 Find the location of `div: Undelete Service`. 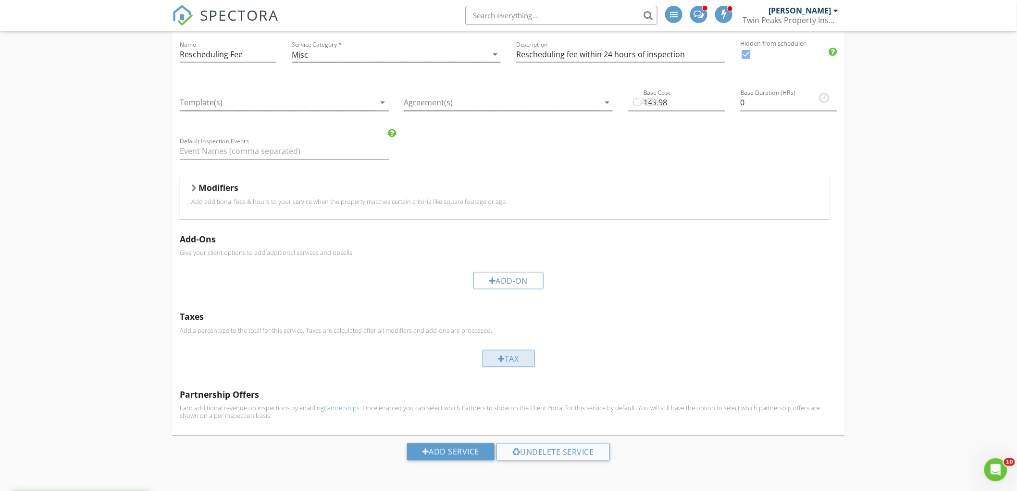

div: Undelete Service is located at coordinates (553, 452).